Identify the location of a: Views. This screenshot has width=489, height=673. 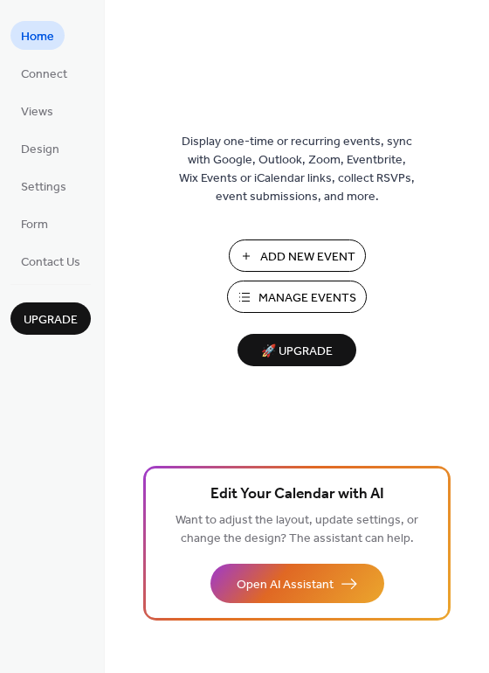
(37, 110).